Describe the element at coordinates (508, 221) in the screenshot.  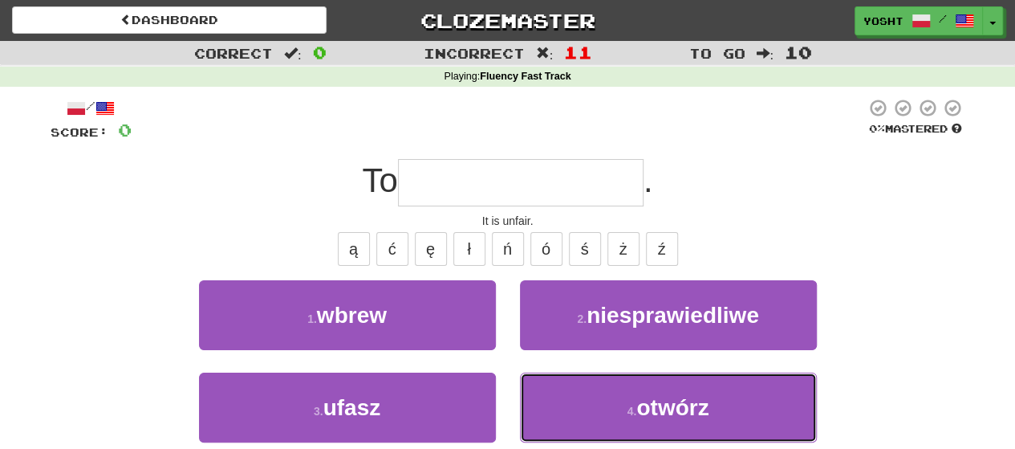
I see `div: It is unfair.` at that location.